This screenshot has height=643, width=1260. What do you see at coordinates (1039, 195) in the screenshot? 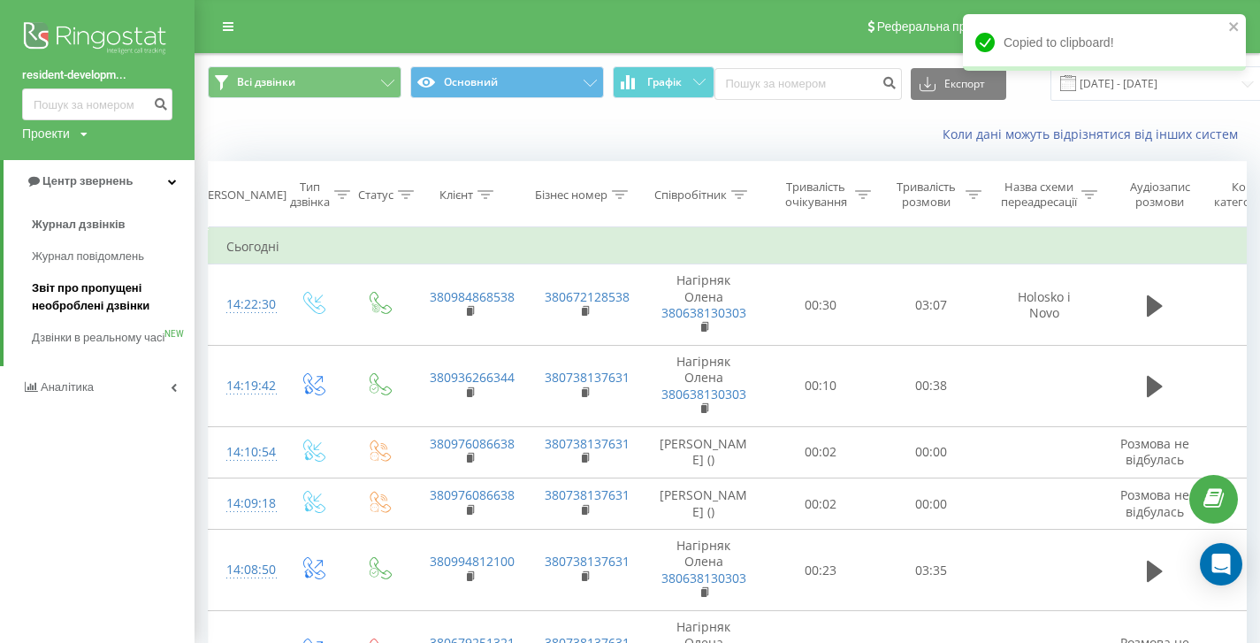
I see `div: Назва схеми переадресації` at bounding box center [1039, 195].